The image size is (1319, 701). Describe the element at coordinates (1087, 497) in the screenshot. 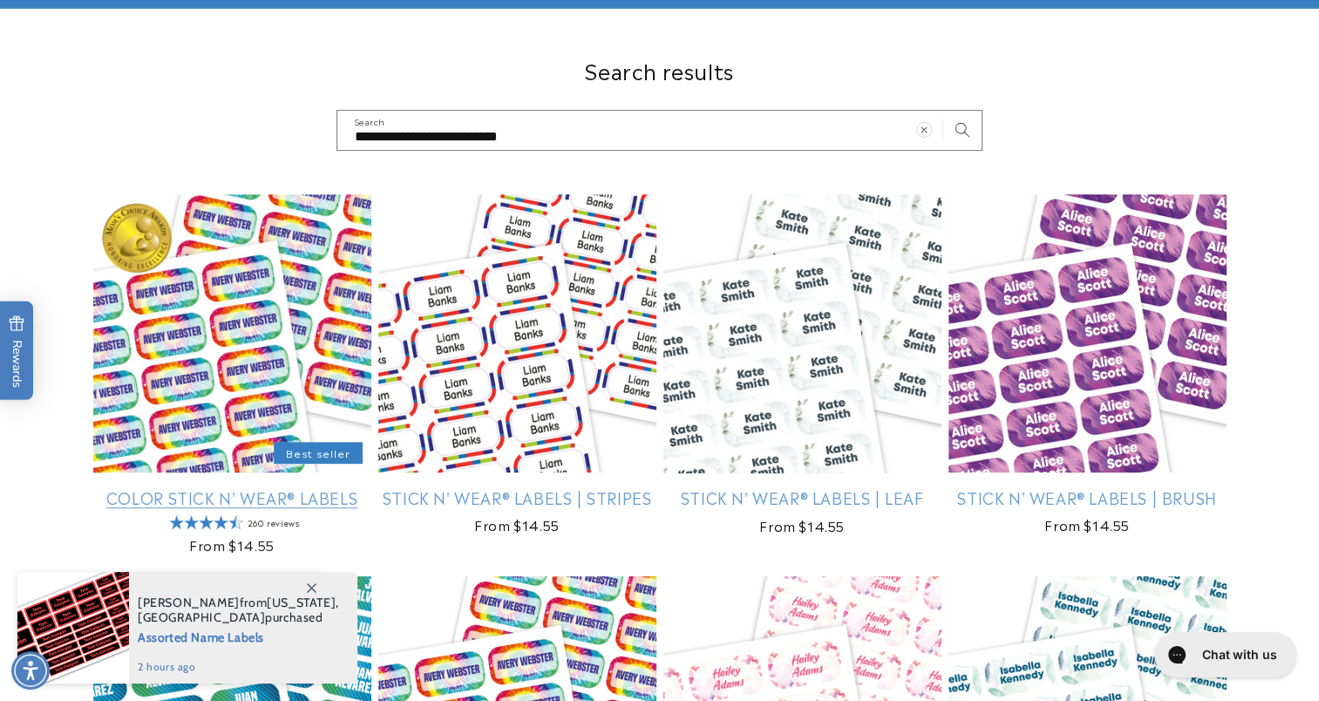

I see `a: Stick N' Wear® Labels | Brush` at that location.